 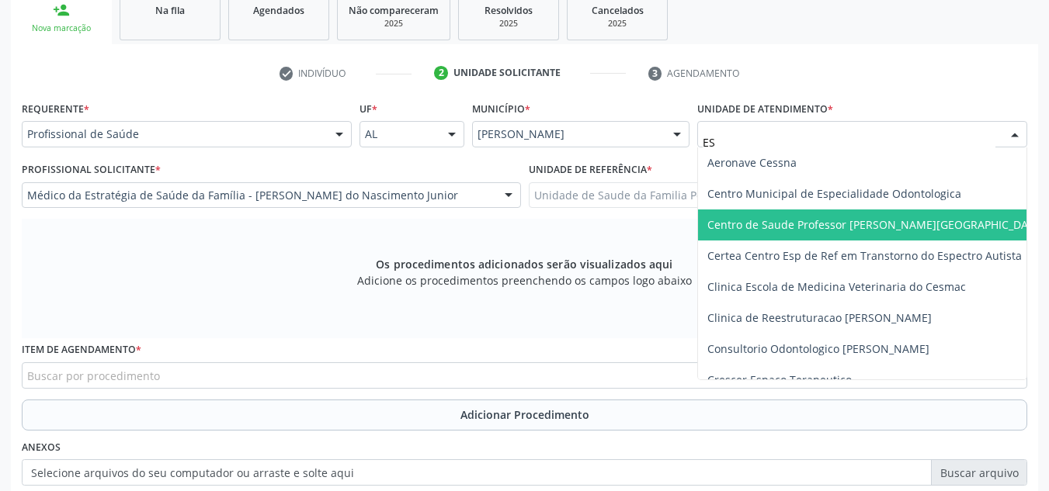 I want to click on span: Aeronave Cessna, so click(x=752, y=162).